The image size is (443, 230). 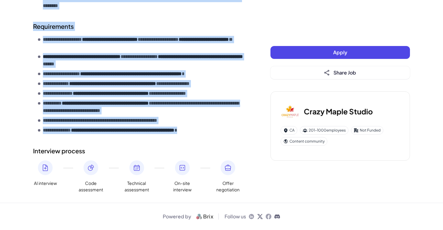 What do you see at coordinates (341, 52) in the screenshot?
I see `button: Apply` at bounding box center [341, 52].